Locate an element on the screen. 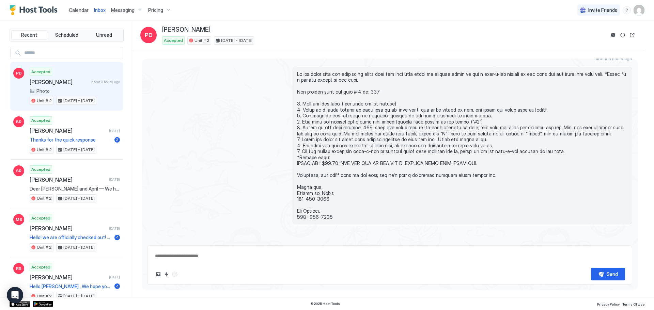 This screenshot has width=654, height=310. span: © 2025 Host Tools is located at coordinates (325, 304).